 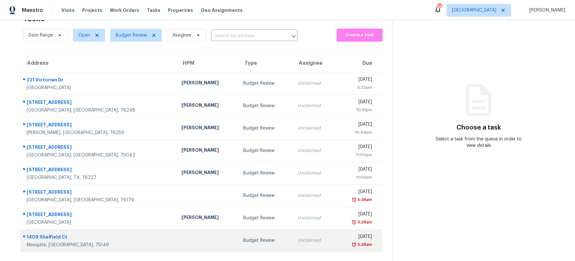 I want to click on th: Assignee, so click(x=314, y=63).